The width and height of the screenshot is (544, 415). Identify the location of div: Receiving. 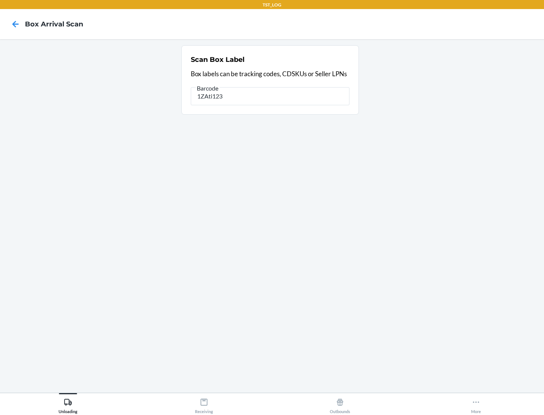
(204, 405).